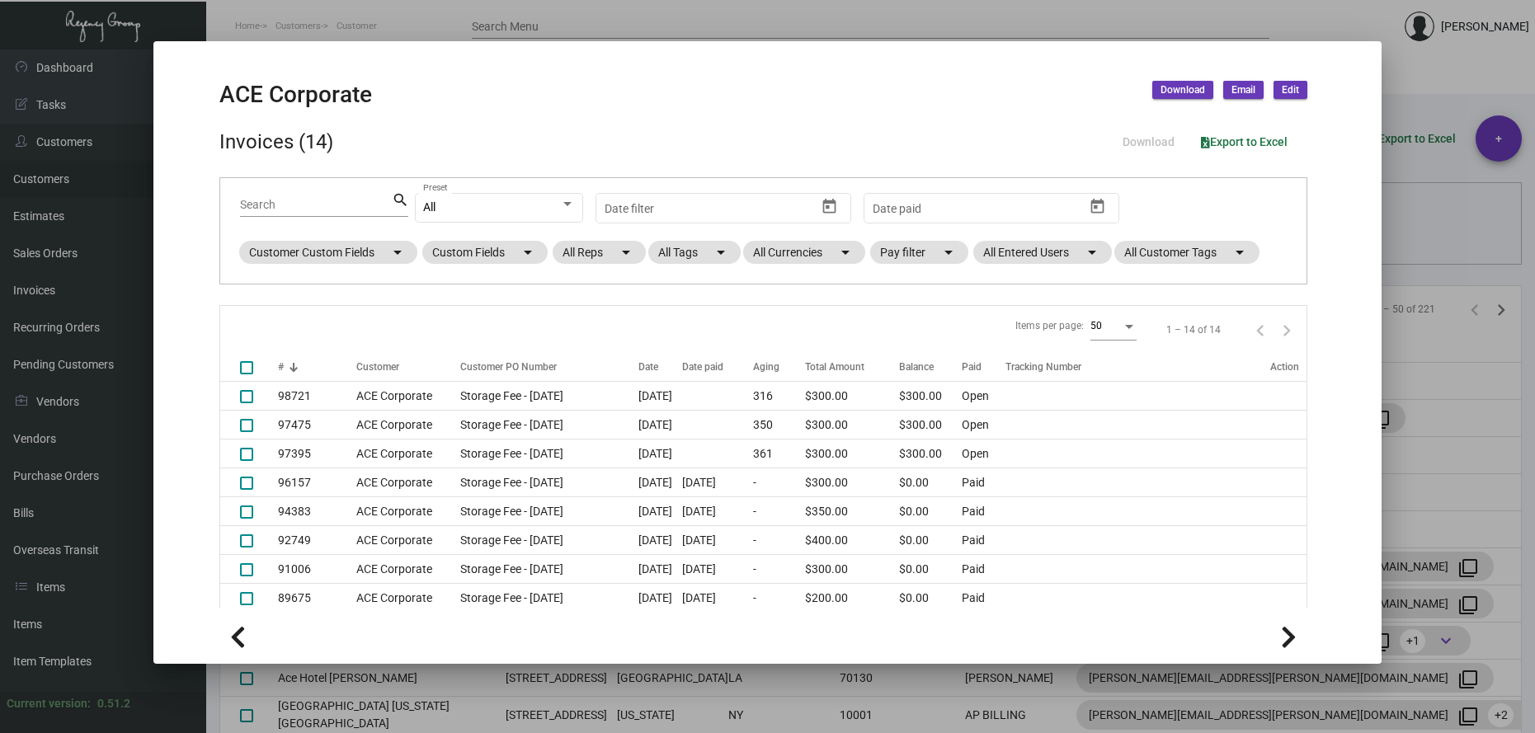 The image size is (1535, 733). I want to click on td: 350, so click(778, 425).